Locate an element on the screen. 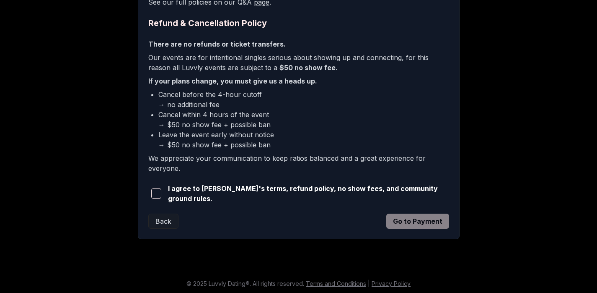  h2: Refund & Cancellation Policy is located at coordinates (299, 23).